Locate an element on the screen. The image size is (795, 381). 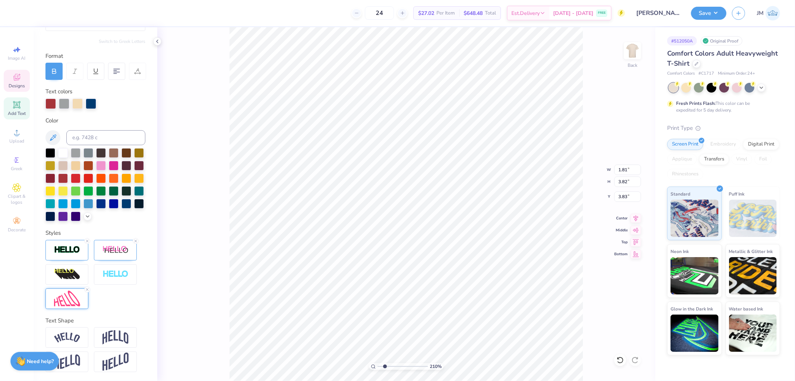
span: $648.48 is located at coordinates (473, 13).